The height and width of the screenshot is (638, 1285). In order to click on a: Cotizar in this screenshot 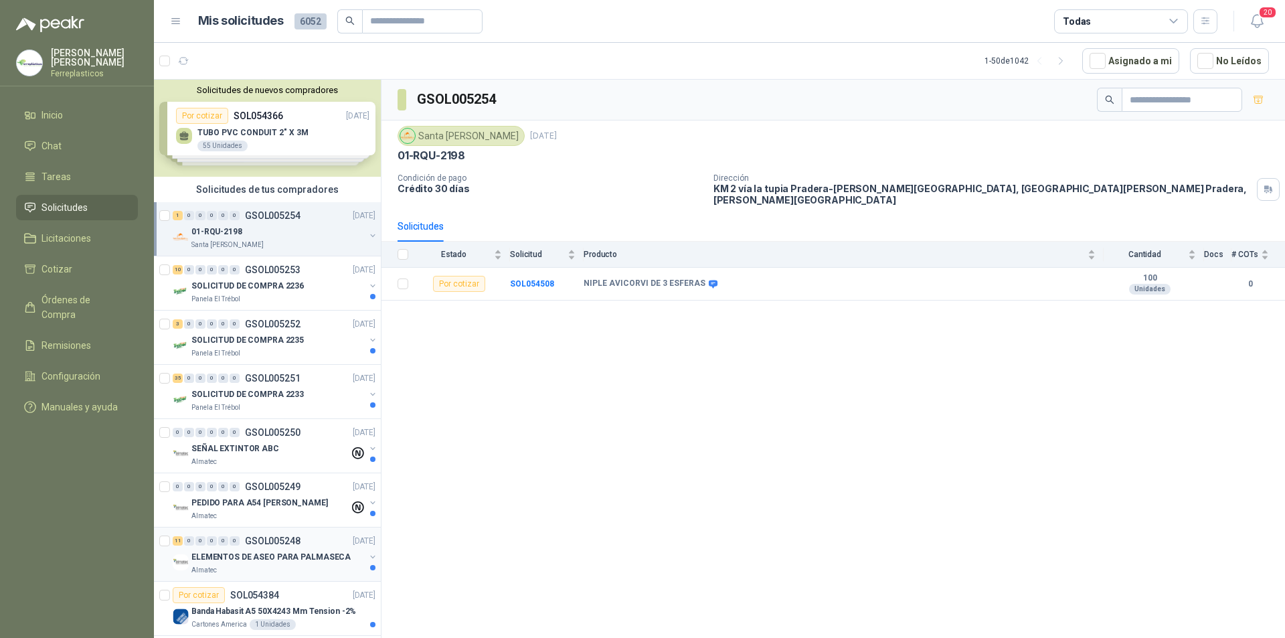, I will do `click(77, 269)`.